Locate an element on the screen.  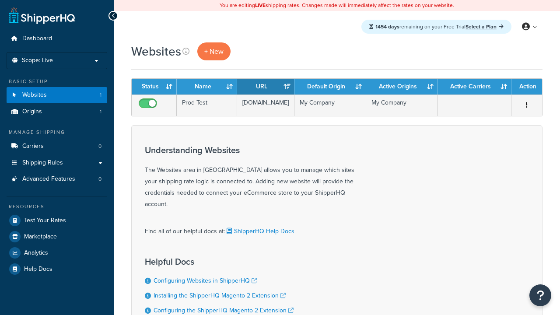
th: Active Carriers: activate to sort column ascending is located at coordinates (474, 87).